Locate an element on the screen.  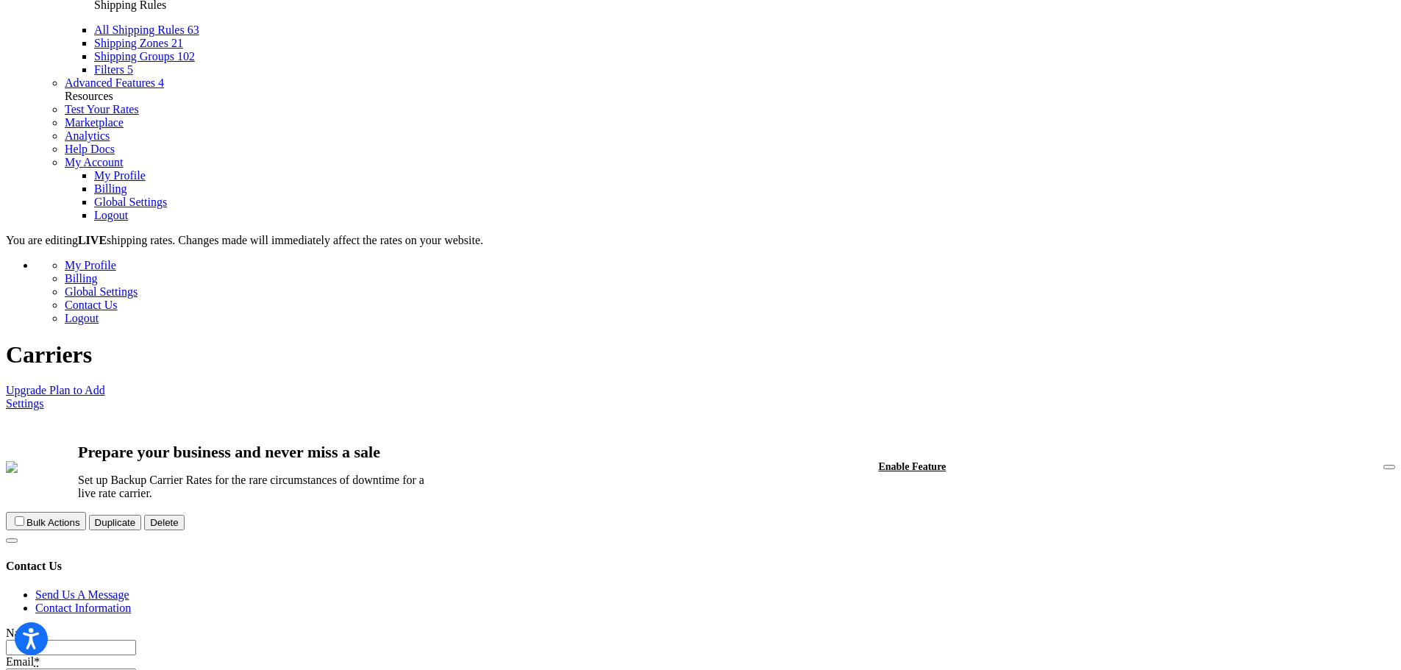
a: Contact Us is located at coordinates (91, 304).